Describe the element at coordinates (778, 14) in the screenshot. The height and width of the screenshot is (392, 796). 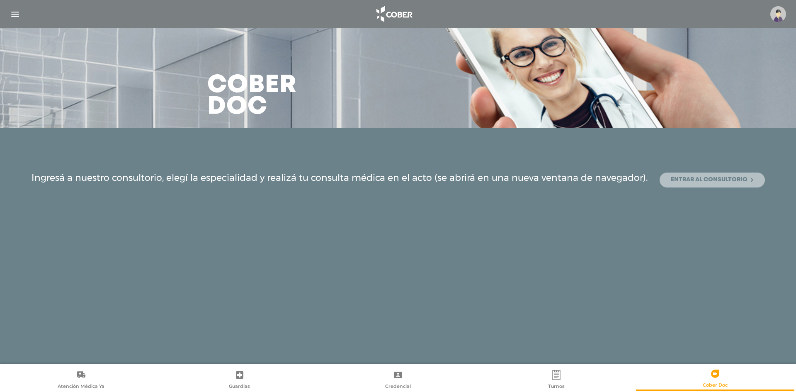
I see `img: profile-placeholder.svg` at that location.